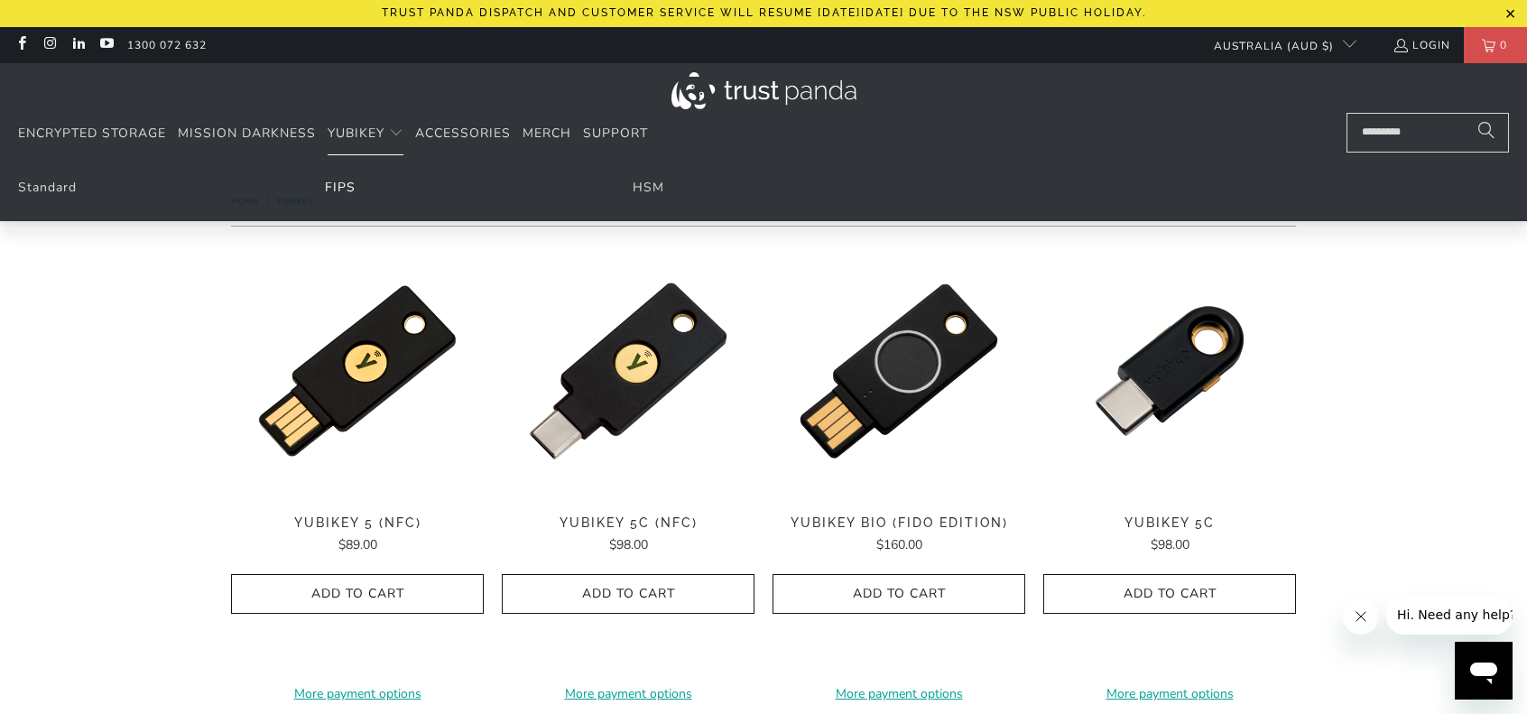 This screenshot has height=714, width=1527. Describe the element at coordinates (1170, 523) in the screenshot. I see `span: YubiKey 5C` at that location.